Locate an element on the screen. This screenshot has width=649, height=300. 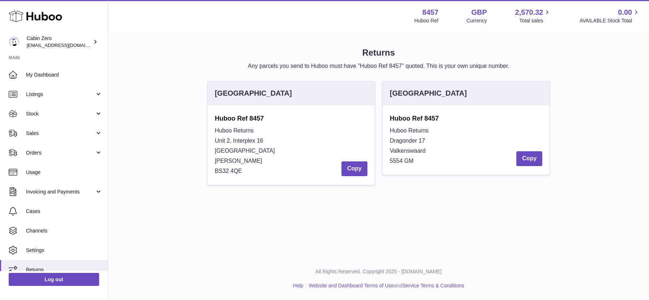
span: Invoicing and Payments is located at coordinates (60, 191).